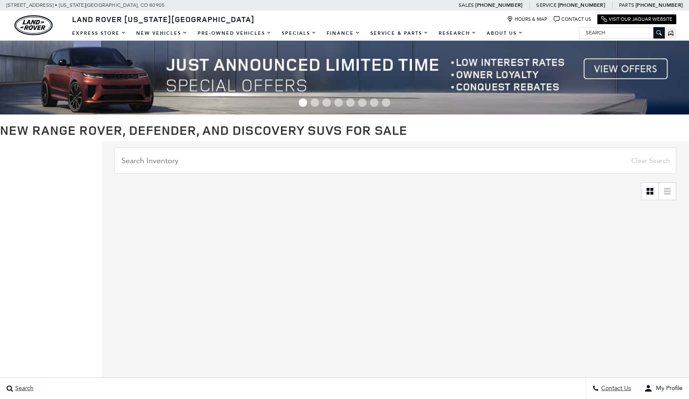 The height and width of the screenshot is (399, 689). What do you see at coordinates (315, 103) in the screenshot?
I see `span: Go to slide 2` at bounding box center [315, 103].